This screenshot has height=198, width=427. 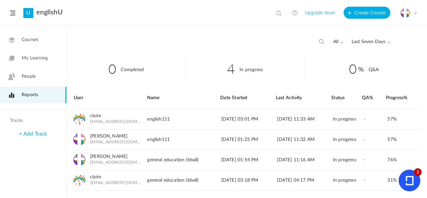 What do you see at coordinates (132, 70) in the screenshot?
I see `cite: Completed` at bounding box center [132, 70].